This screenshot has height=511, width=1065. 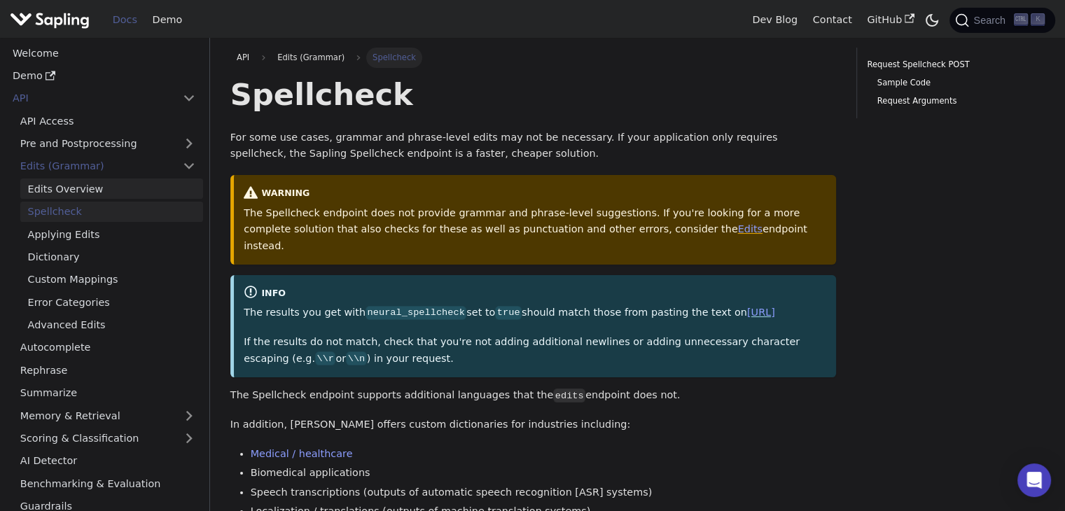 What do you see at coordinates (302, 454) in the screenshot?
I see `a: Medical / healthcare` at bounding box center [302, 454].